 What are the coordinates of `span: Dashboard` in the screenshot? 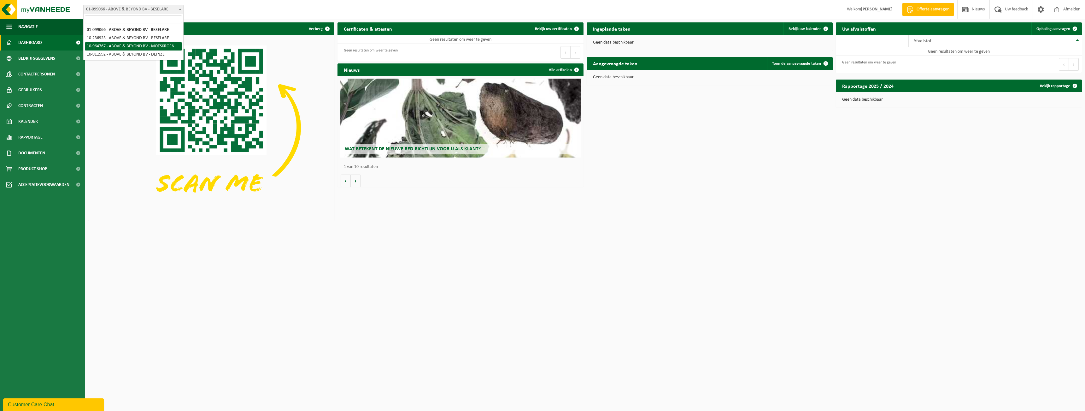 It's located at (30, 43).